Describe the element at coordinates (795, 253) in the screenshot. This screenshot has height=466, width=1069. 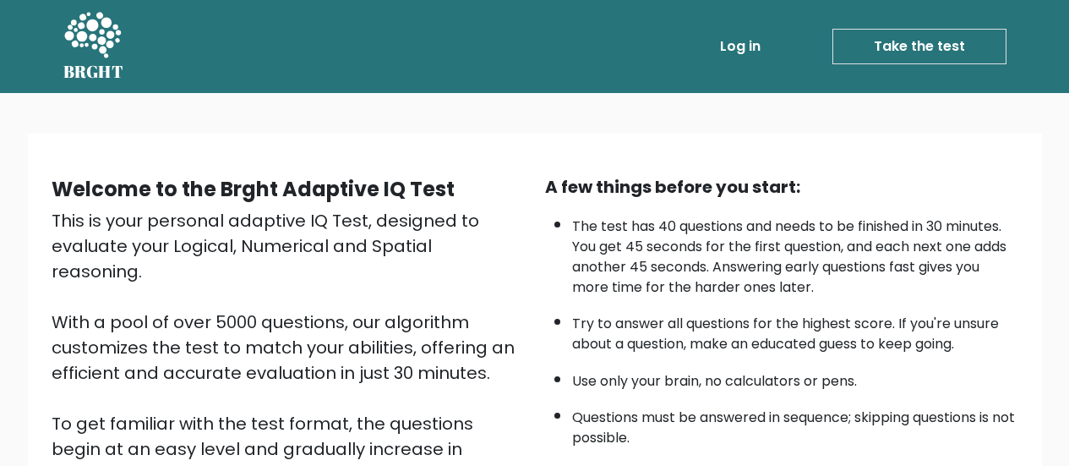
I see `li: The test has 40 questions and needs to be finished in 30 minutes. You get 45 seconds for the firs...` at that location.